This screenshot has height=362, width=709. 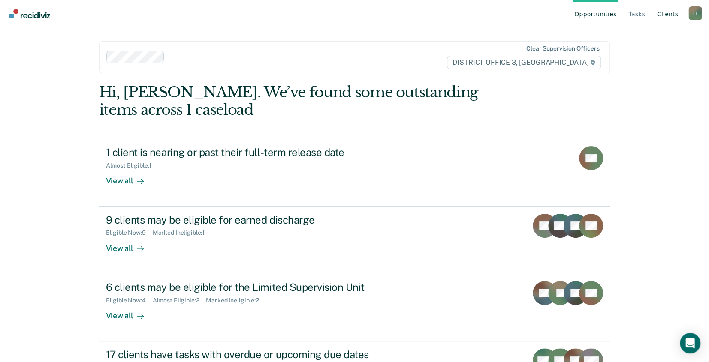 I want to click on button: Profile dropdown button, so click(x=695, y=13).